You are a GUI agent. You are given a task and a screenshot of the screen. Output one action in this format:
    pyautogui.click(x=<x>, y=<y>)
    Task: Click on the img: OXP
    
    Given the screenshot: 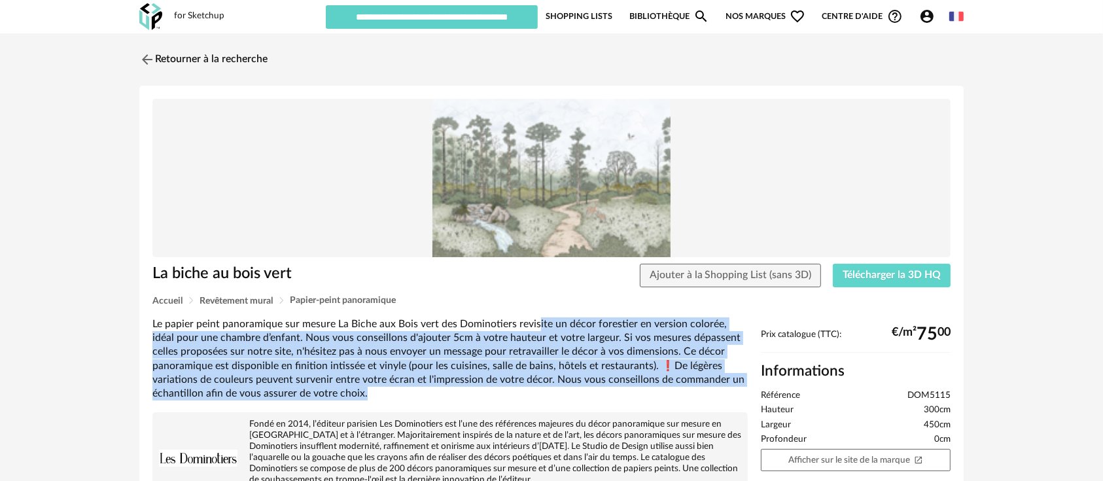 What is the action you would take?
    pyautogui.click(x=150, y=16)
    